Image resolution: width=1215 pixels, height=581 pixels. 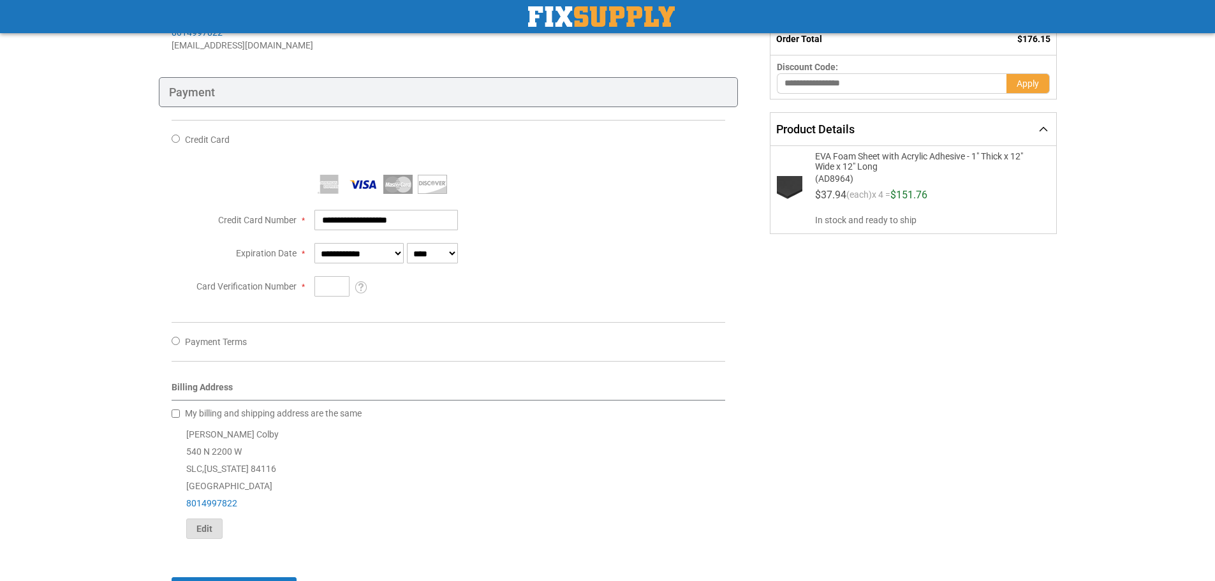 What do you see at coordinates (204, 529) in the screenshot?
I see `span: Edit` at bounding box center [204, 529].